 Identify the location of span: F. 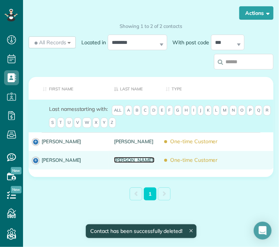
(170, 110).